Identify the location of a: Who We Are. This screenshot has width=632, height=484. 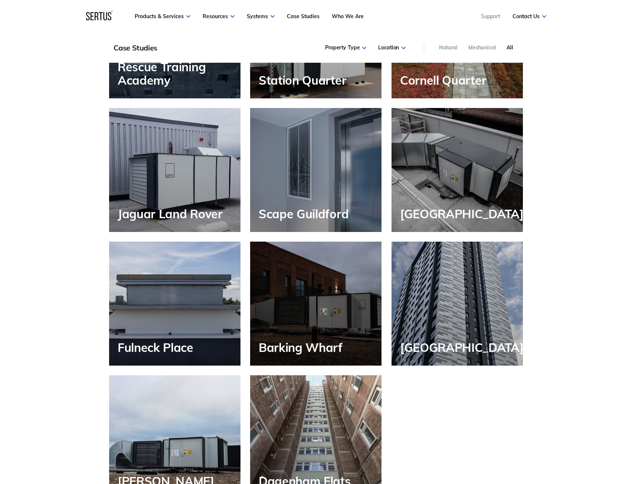
(348, 16).